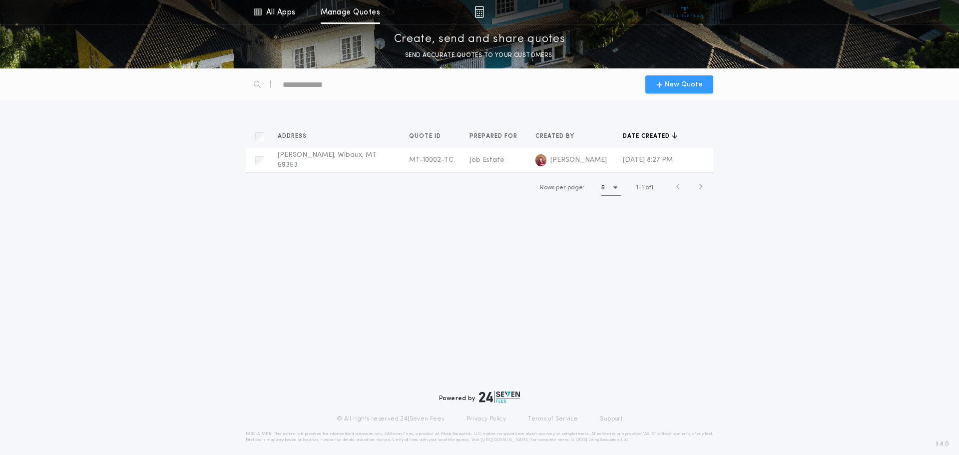 The image size is (959, 455). I want to click on span: Address, so click(293, 136).